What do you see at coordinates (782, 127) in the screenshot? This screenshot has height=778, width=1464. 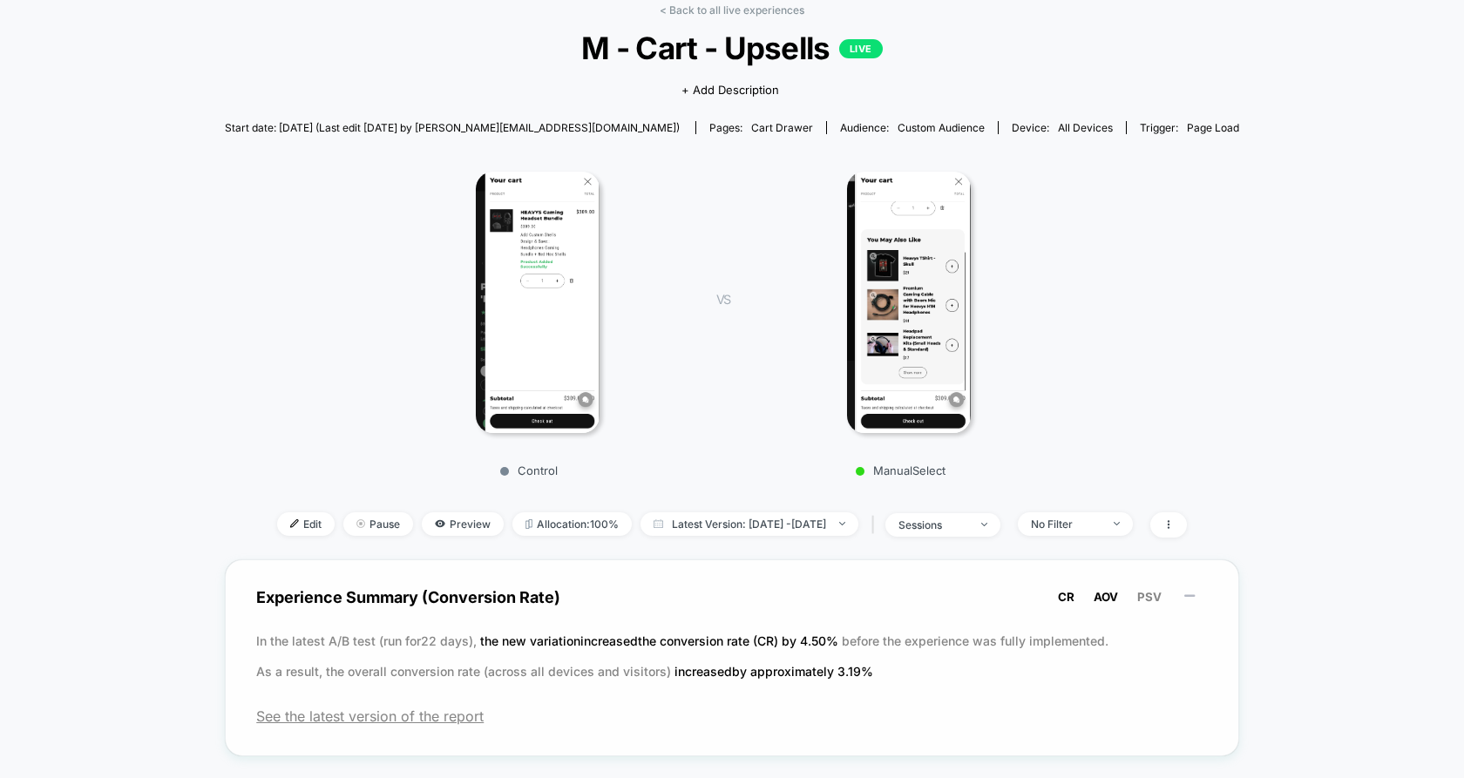 I see `span: cart drawer` at bounding box center [782, 127].